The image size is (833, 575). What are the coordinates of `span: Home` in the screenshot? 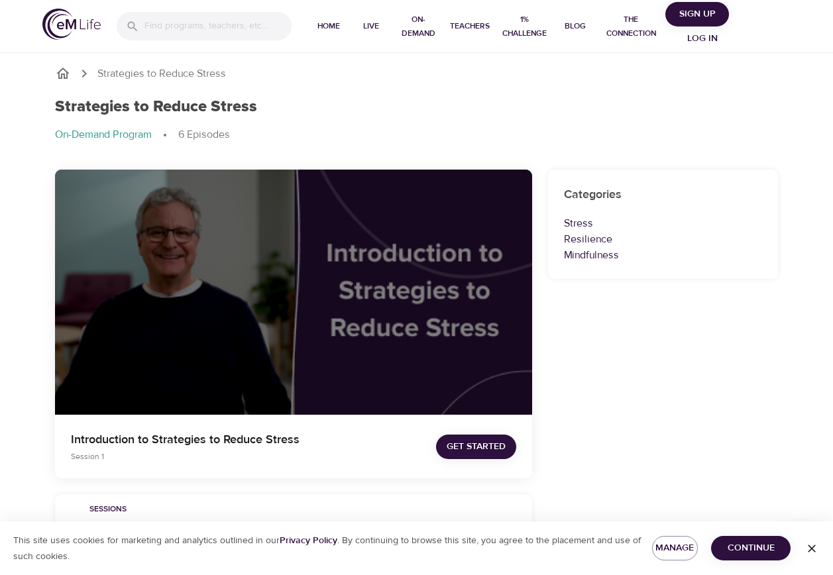 It's located at (329, 26).